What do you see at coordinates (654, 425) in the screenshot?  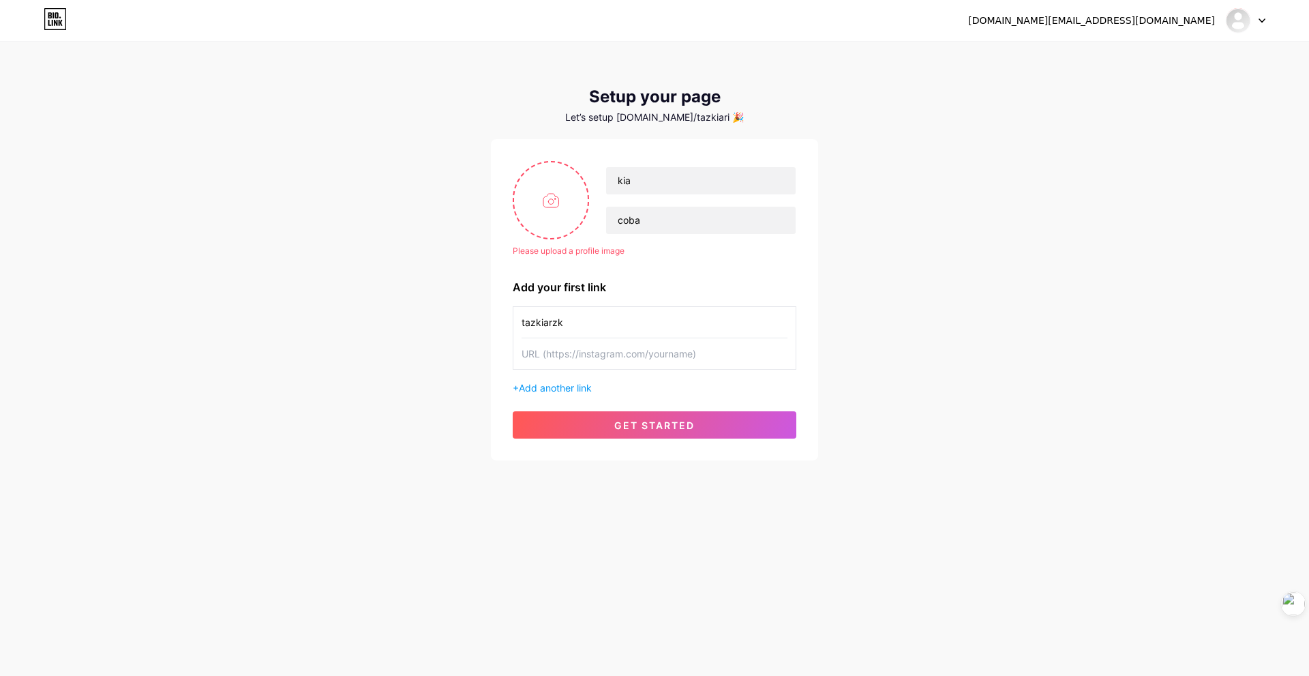 I see `button: get started` at bounding box center [654, 425].